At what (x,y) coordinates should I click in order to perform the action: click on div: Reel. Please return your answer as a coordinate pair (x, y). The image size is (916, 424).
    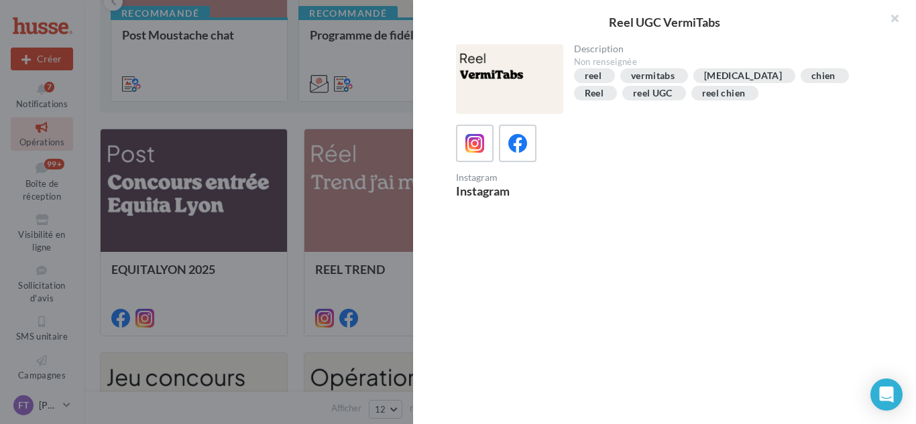
    Looking at the image, I should click on (594, 93).